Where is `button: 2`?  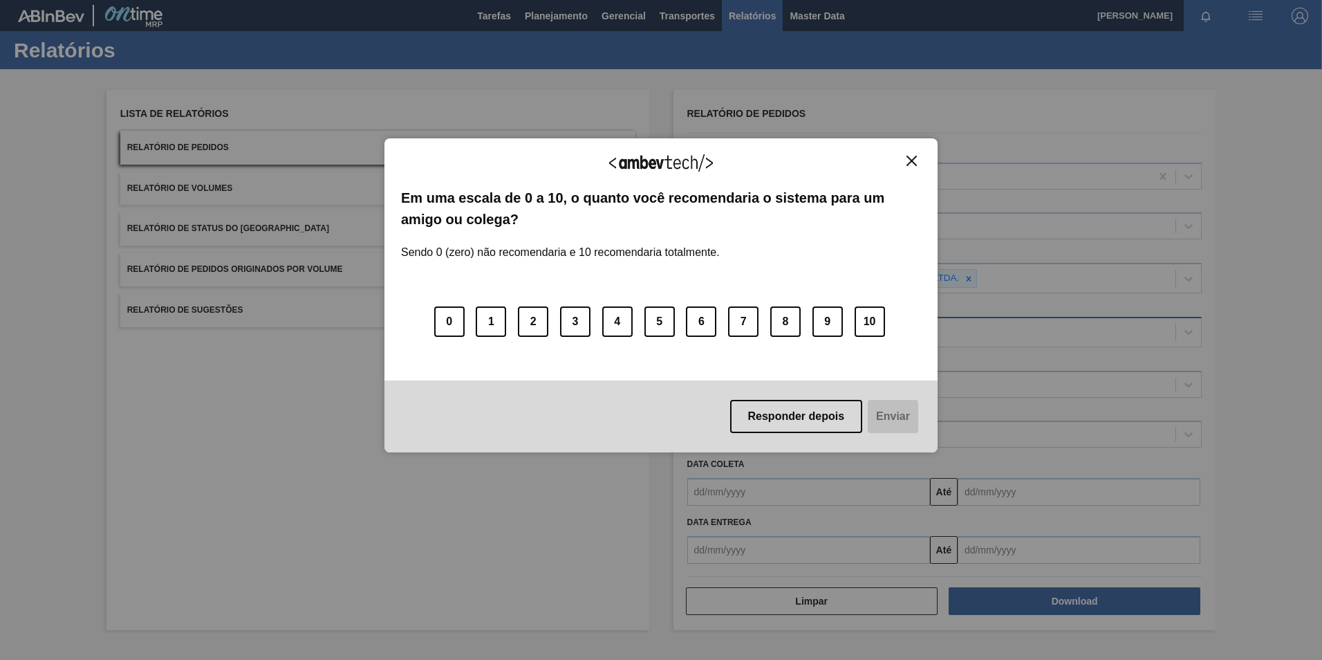 button: 2 is located at coordinates (533, 322).